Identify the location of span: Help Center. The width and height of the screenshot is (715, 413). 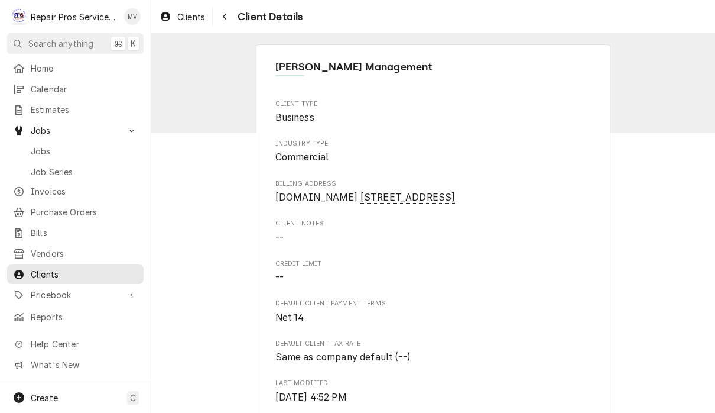
(83, 343).